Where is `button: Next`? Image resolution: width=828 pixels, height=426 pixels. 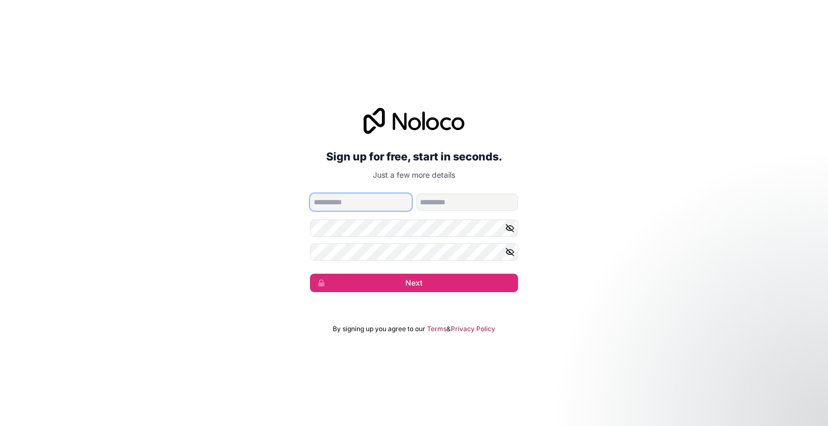 button: Next is located at coordinates (414, 283).